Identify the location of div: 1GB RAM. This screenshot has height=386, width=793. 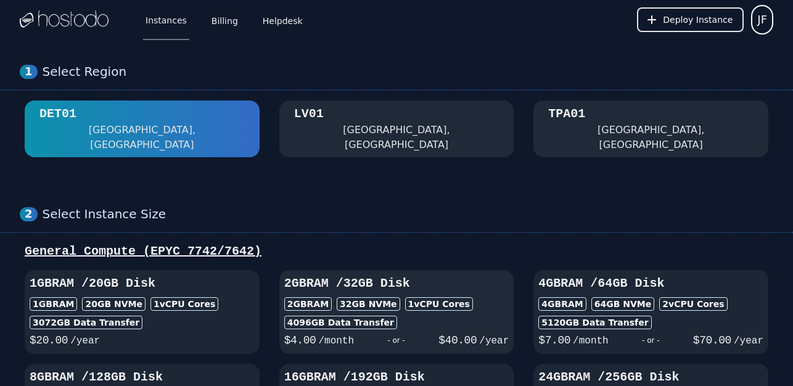
(53, 304).